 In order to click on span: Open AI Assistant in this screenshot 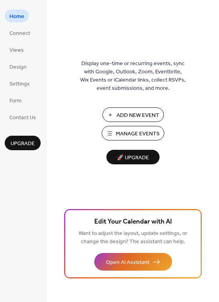, I will do `click(128, 262)`.